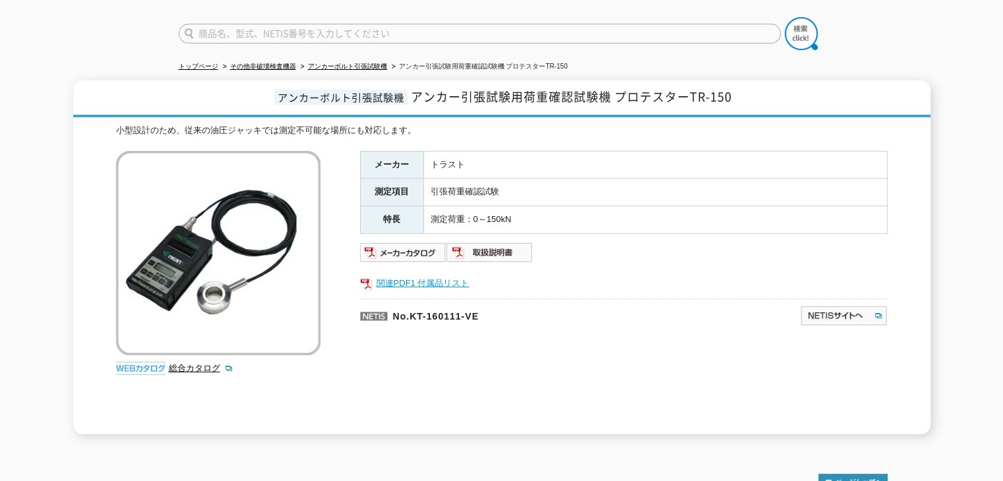 The width and height of the screenshot is (1003, 481). Describe the element at coordinates (502, 131) in the screenshot. I see `div: 小型設計のため、従来の油圧ジャッキでは測定不可能な場所にも対応します。` at that location.